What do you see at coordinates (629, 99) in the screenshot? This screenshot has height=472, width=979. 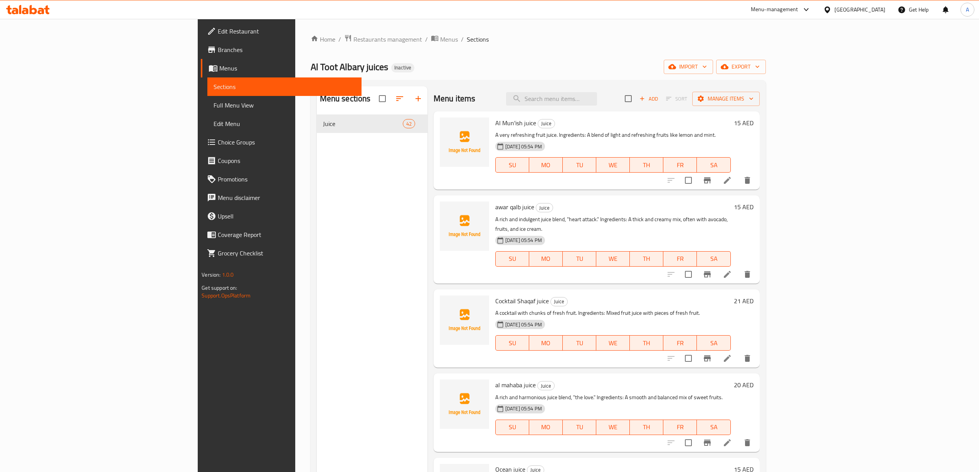 I see `span: Select section` at bounding box center [629, 99].